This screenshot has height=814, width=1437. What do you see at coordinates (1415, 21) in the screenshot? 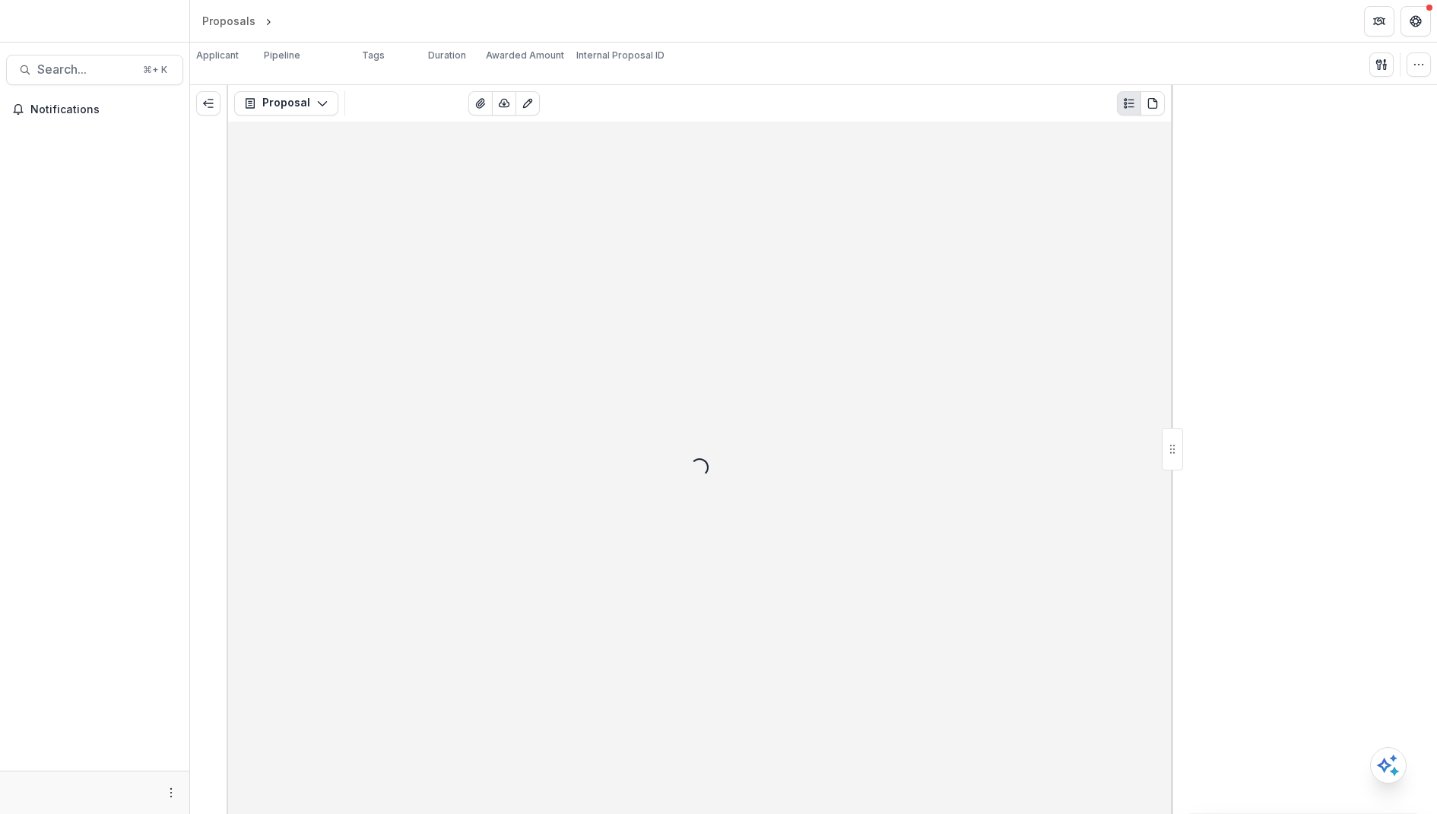
I see `button: Get Help` at bounding box center [1415, 21].